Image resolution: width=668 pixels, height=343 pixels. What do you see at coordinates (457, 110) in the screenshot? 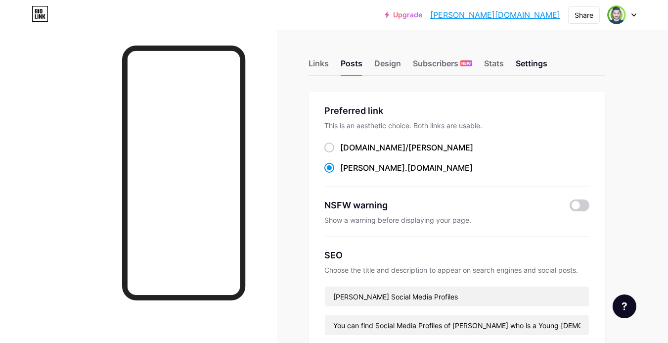
I see `div: Preferred link` at bounding box center [457, 110].